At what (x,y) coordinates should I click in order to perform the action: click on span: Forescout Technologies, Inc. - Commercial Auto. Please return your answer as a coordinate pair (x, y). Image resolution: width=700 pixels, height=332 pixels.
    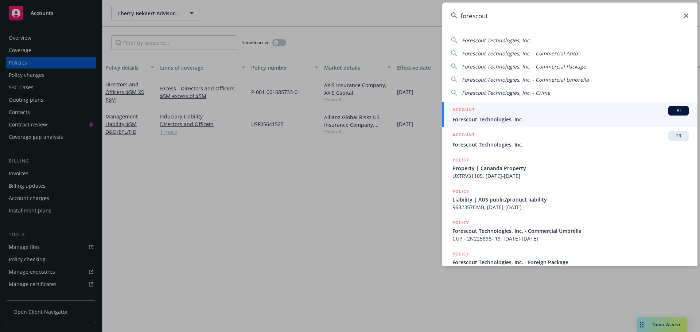
    Looking at the image, I should click on (519, 53).